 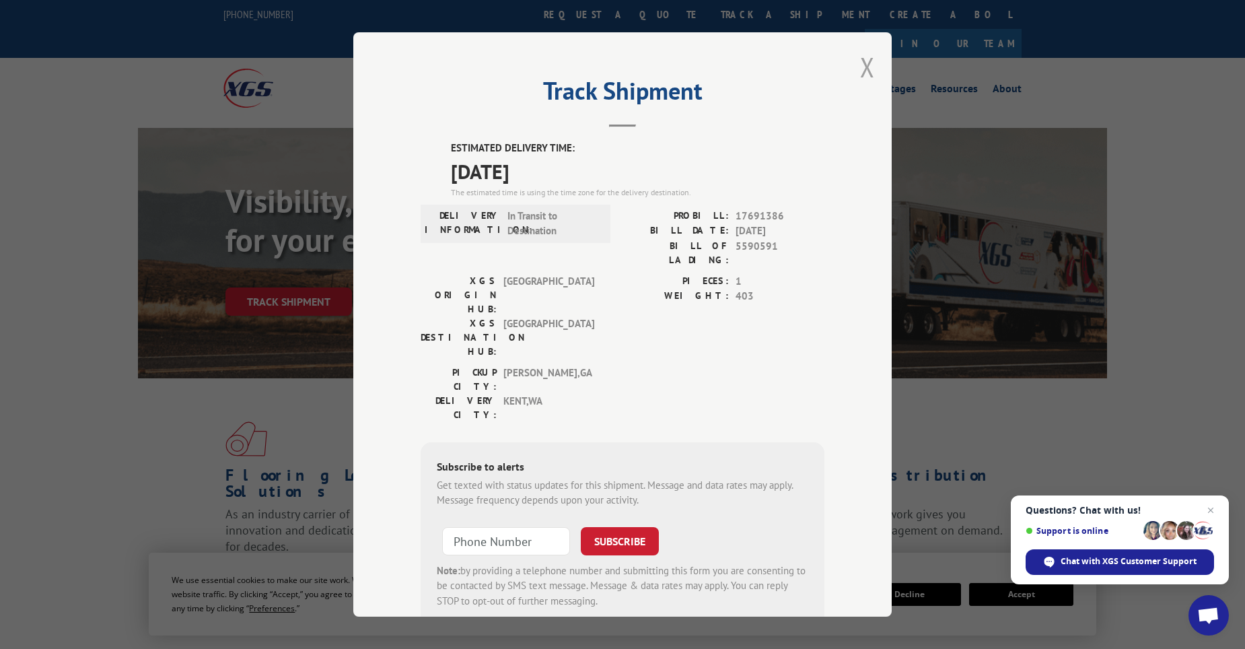 What do you see at coordinates (676, 253) in the screenshot?
I see `label: BILL OF LADING:` at bounding box center [676, 253].